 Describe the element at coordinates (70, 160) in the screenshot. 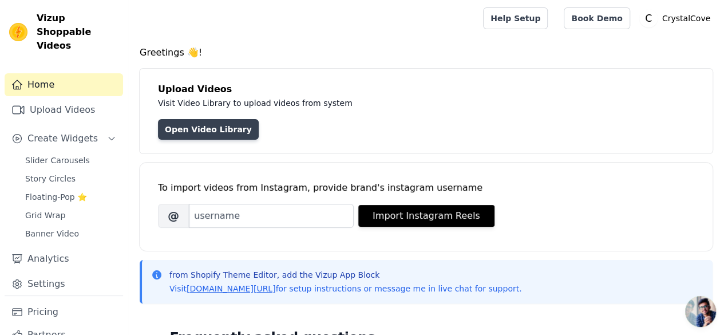

I see `a: Slider Carousels` at that location.